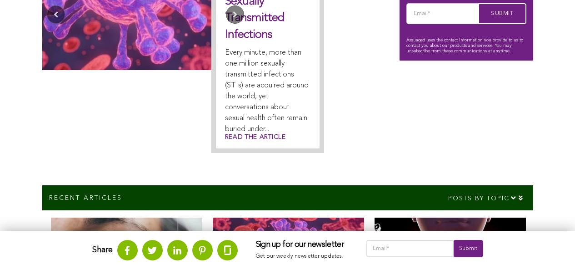 The image size is (575, 270). Describe the element at coordinates (102, 250) in the screenshot. I see `strong: Share` at that location.